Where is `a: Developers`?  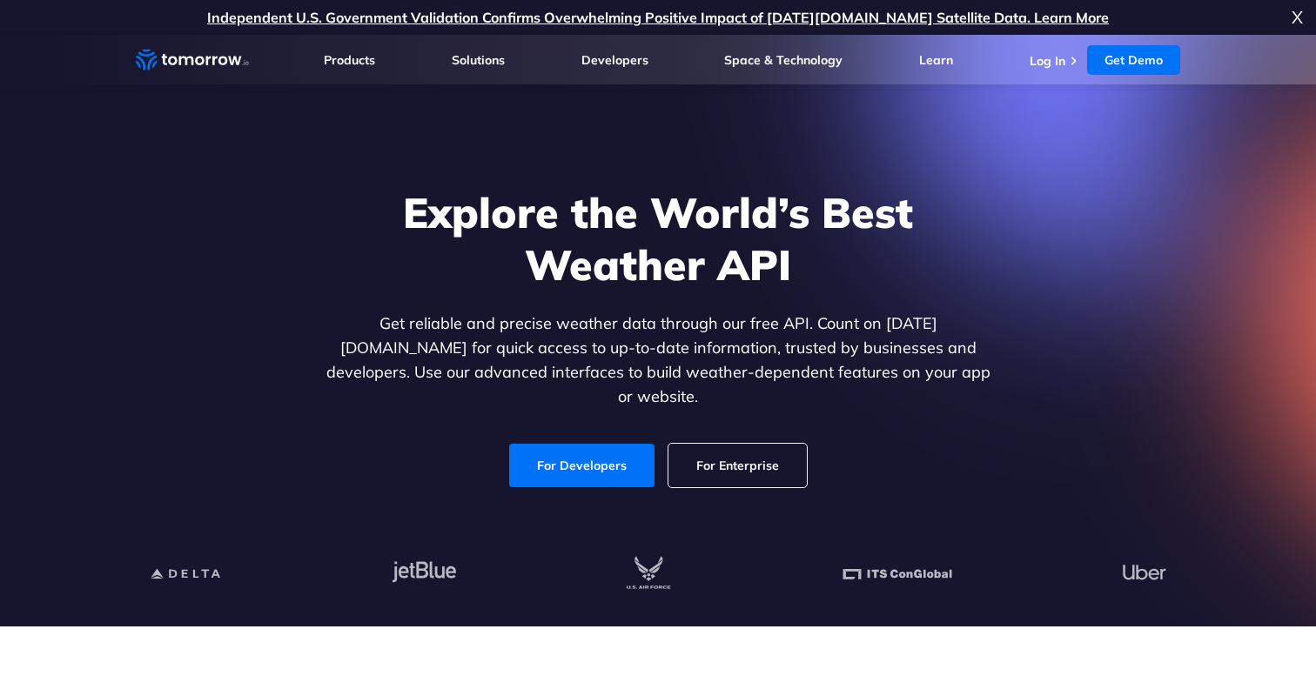 a: Developers is located at coordinates (614, 60).